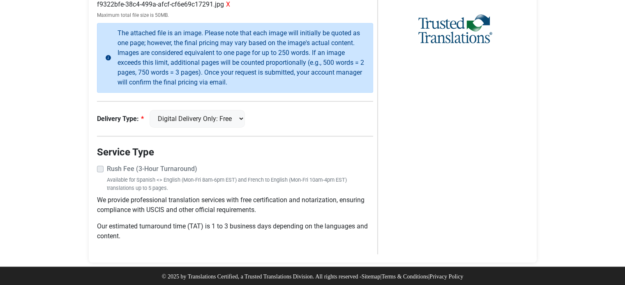  Describe the element at coordinates (446, 277) in the screenshot. I see `a: Privacy Policy` at that location.